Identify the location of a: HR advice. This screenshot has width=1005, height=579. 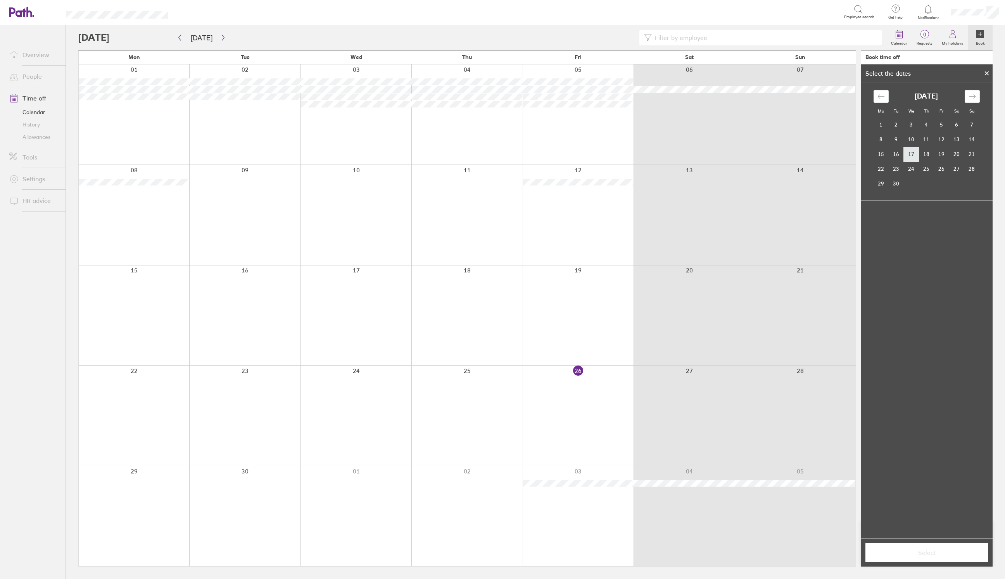
(34, 201).